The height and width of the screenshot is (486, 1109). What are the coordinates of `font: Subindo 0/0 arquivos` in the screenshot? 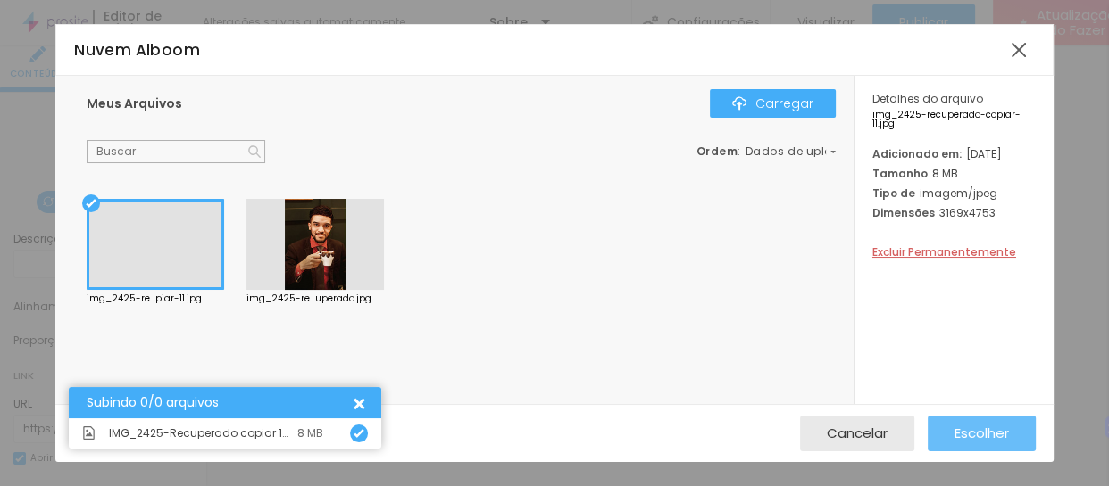 It's located at (153, 403).